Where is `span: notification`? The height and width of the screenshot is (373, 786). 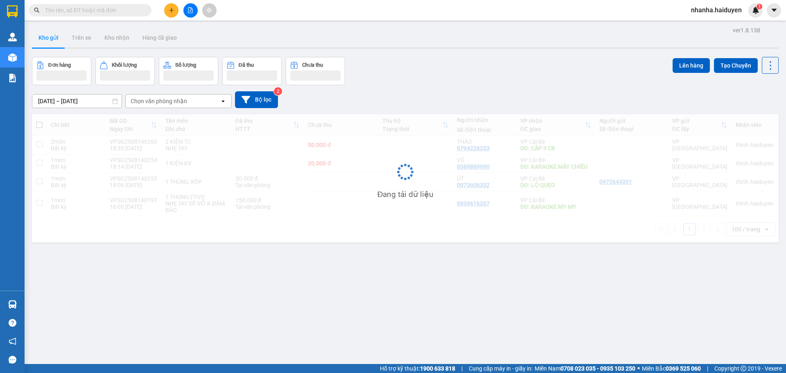
span: notification is located at coordinates (12, 341).